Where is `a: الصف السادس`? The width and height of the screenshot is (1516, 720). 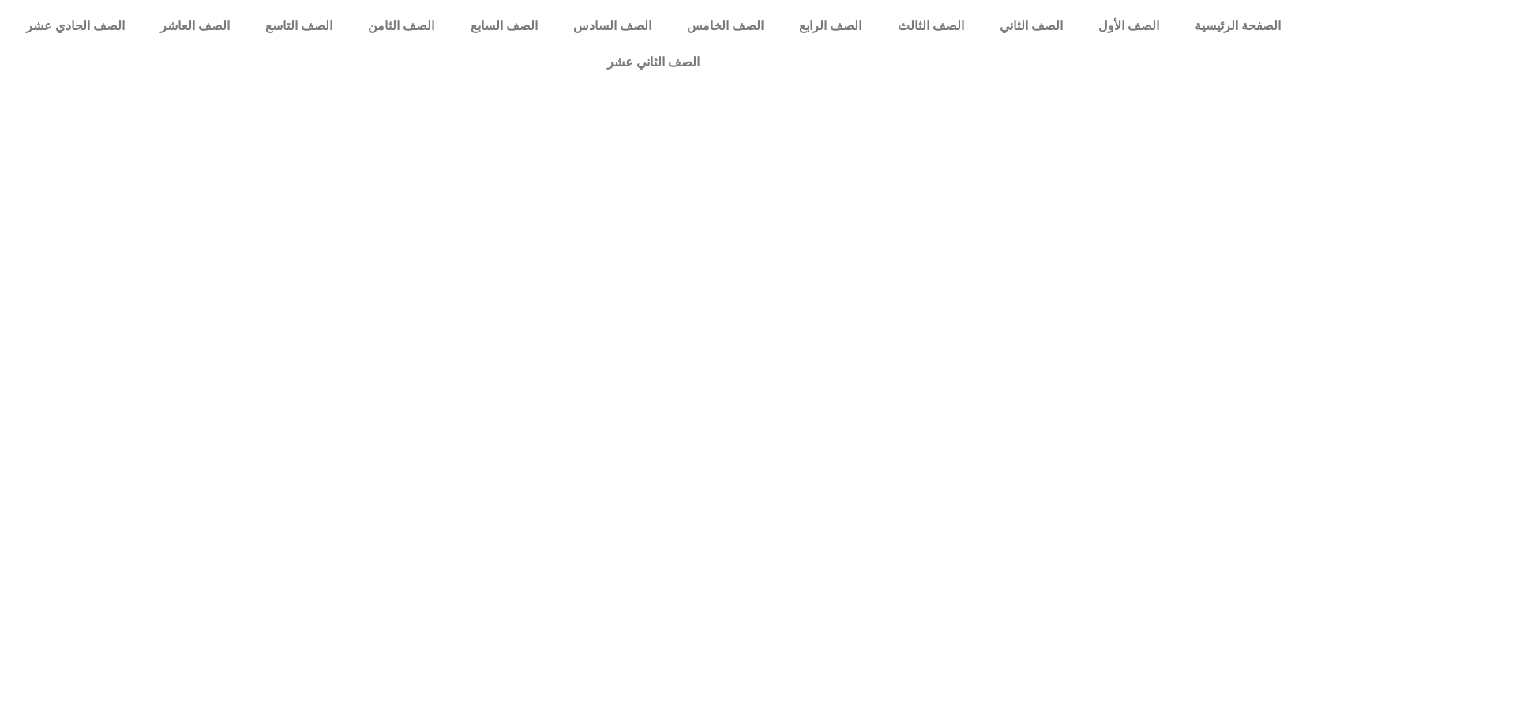 a: الصف السادس is located at coordinates (612, 26).